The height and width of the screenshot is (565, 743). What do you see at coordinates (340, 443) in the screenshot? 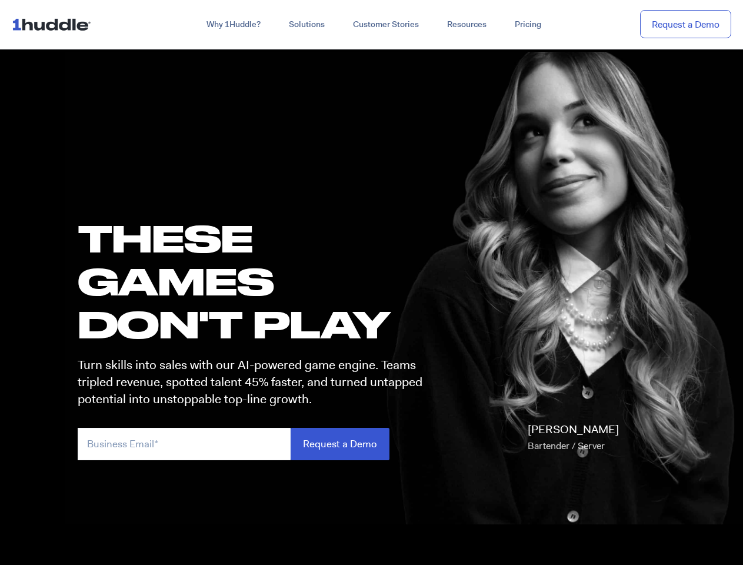
I see `input: Request a Demo` at bounding box center [340, 443].